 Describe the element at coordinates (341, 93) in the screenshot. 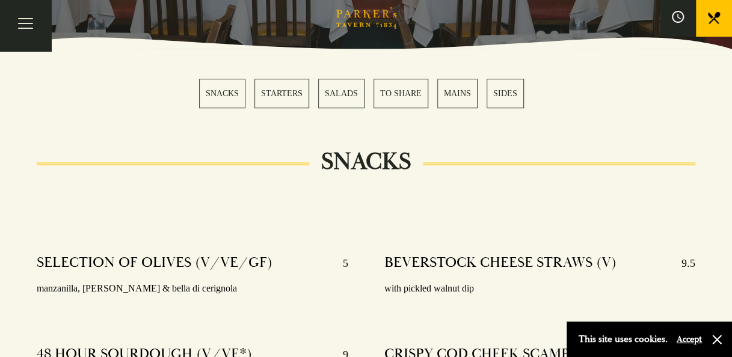

I see `a: 3 / 6` at that location.